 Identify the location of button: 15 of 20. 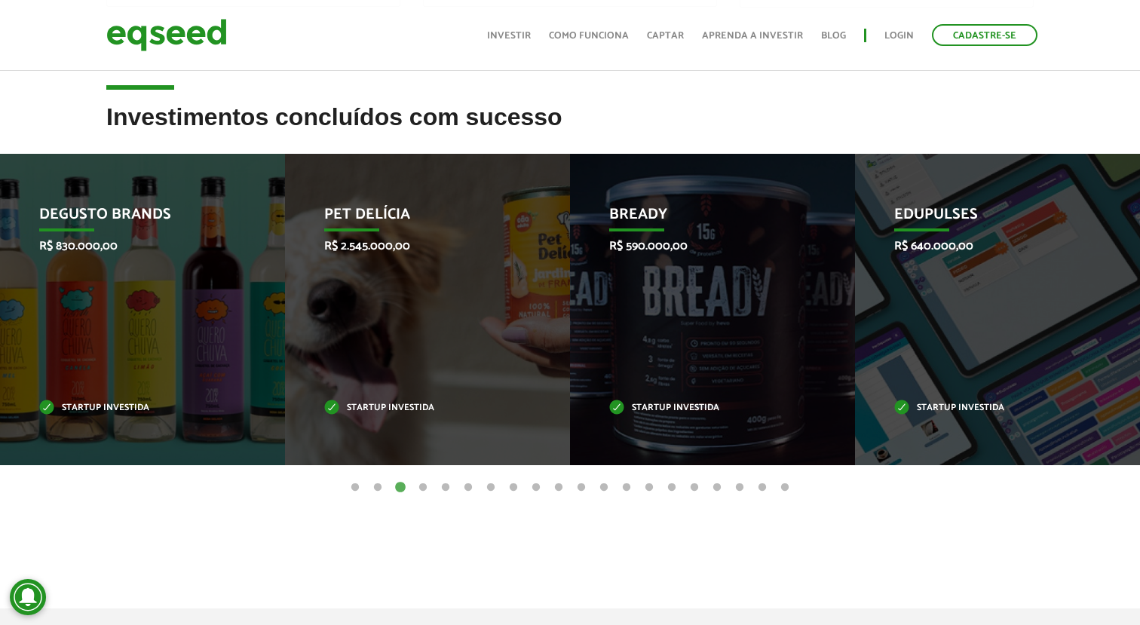
(672, 488).